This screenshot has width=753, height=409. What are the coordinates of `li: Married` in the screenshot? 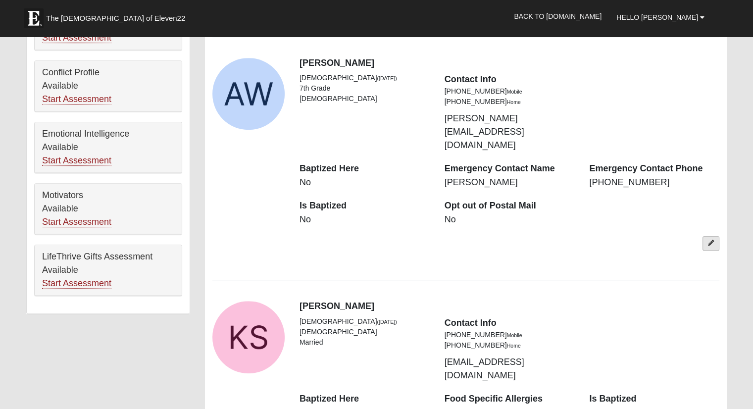 It's located at (364, 342).